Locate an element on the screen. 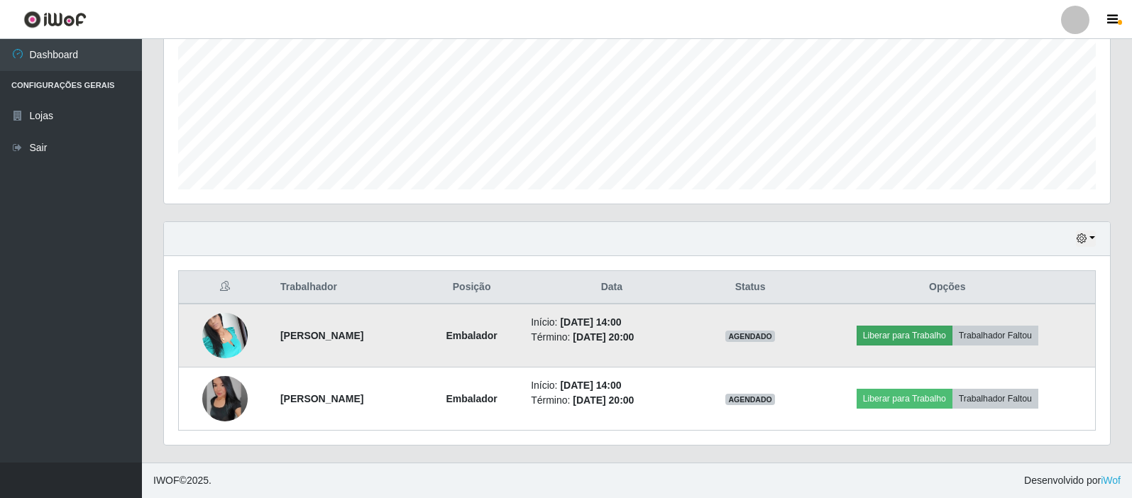  img: 1750472737511.jpeg is located at coordinates (225, 399).